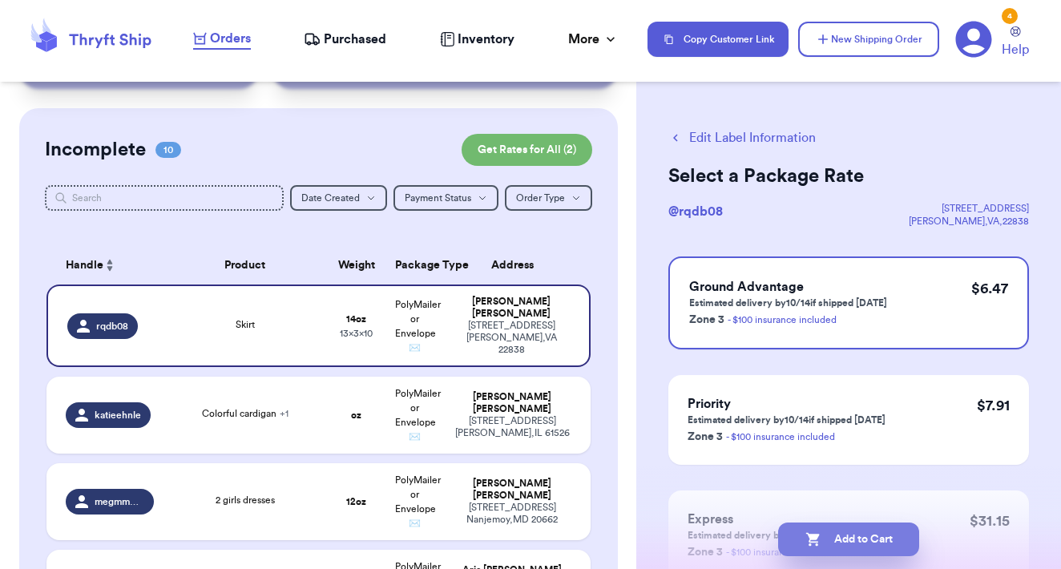 This screenshot has width=1061, height=569. What do you see at coordinates (695, 212) in the screenshot?
I see `span: @ rqdb08` at bounding box center [695, 212].